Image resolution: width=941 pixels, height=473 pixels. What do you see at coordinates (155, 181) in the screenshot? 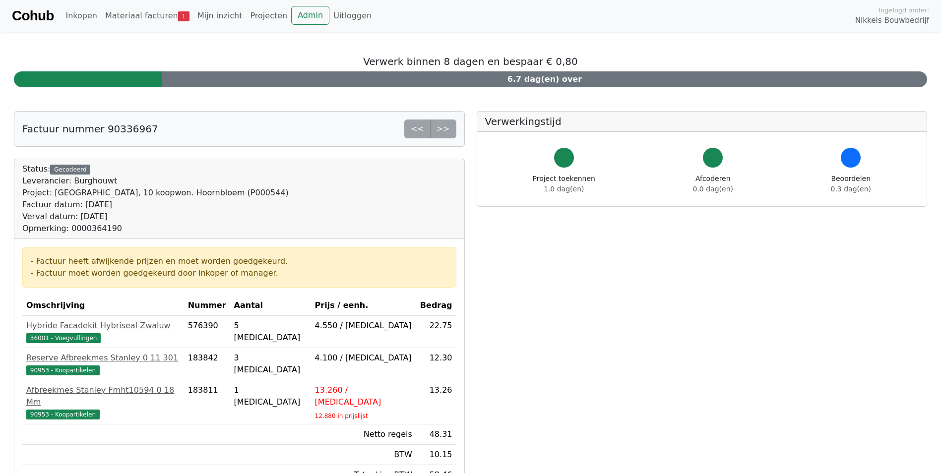
I see `div: Leverancier: Burghouwt` at bounding box center [155, 181].